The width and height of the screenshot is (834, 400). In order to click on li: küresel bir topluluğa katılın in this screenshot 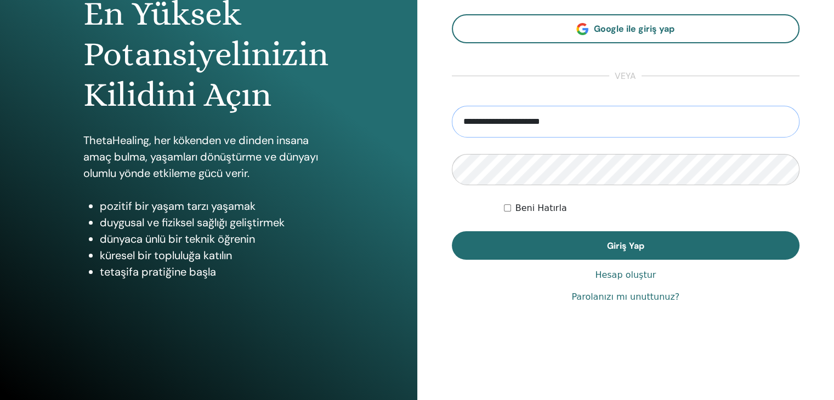, I will do `click(217, 255)`.